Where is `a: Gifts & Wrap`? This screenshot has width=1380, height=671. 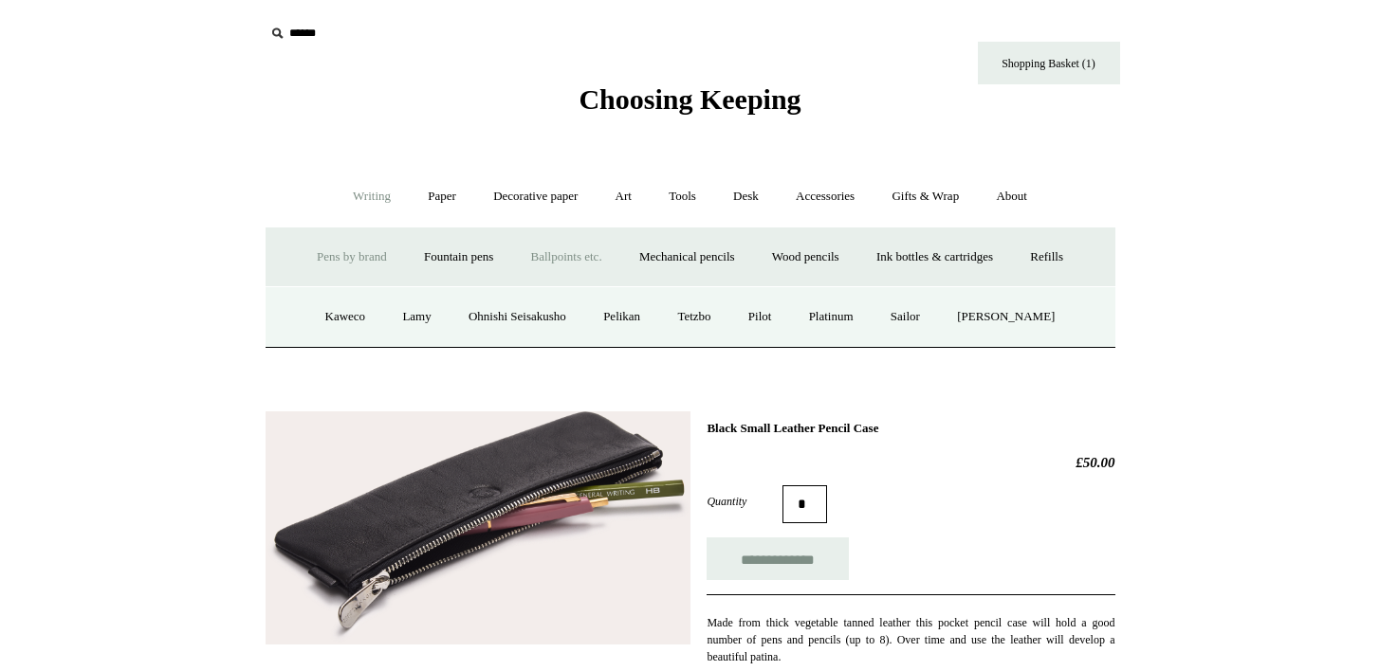 a: Gifts & Wrap is located at coordinates (925, 196).